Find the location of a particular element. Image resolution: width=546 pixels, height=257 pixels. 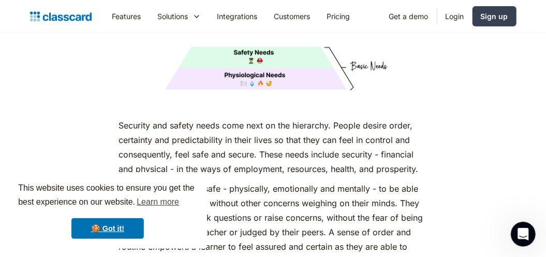

a: dismiss cookie message is located at coordinates (108, 228).